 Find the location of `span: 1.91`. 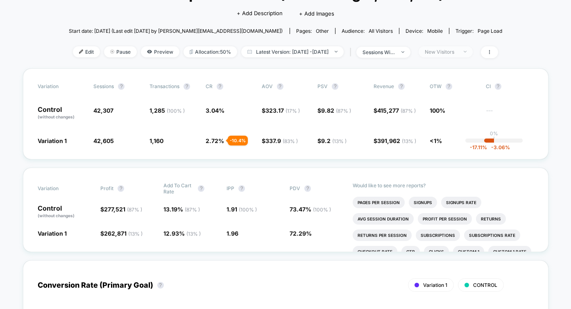

span: 1.91 is located at coordinates (242, 209).